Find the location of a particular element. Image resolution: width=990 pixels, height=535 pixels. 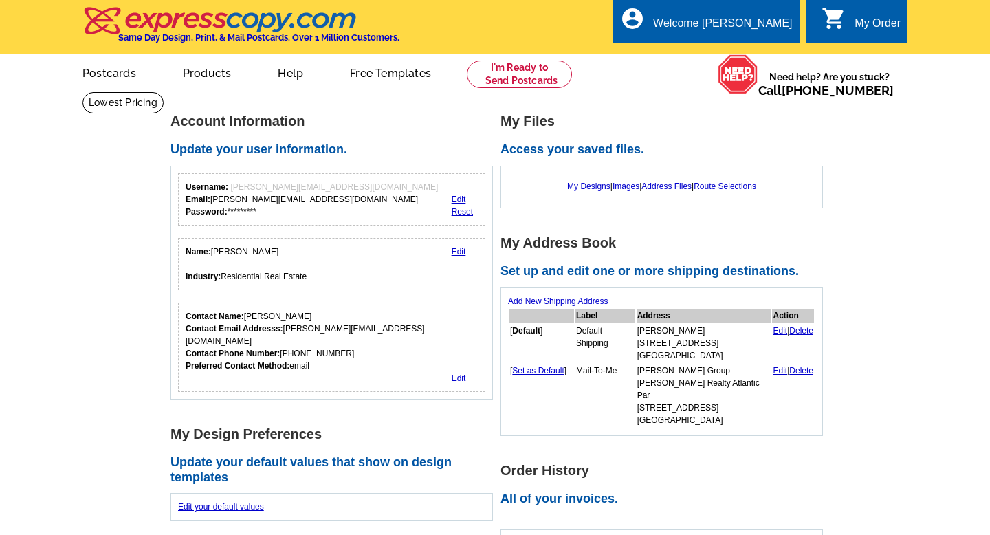

h1: My Files is located at coordinates (665, 121).